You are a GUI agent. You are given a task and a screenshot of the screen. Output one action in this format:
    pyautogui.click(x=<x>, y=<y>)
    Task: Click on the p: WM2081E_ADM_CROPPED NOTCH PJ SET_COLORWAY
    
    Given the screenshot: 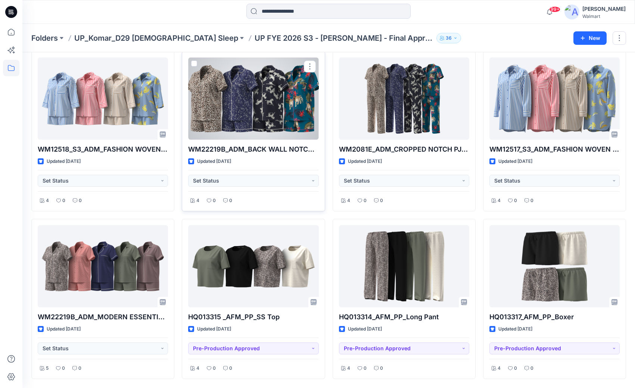 What is the action you would take?
    pyautogui.click(x=404, y=149)
    